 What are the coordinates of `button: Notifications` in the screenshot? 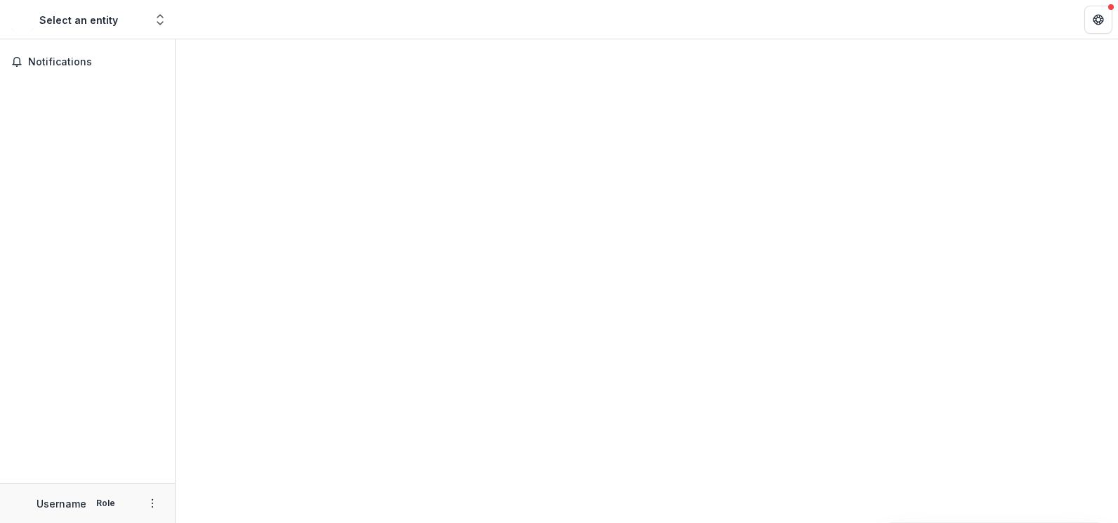 It's located at (87, 62).